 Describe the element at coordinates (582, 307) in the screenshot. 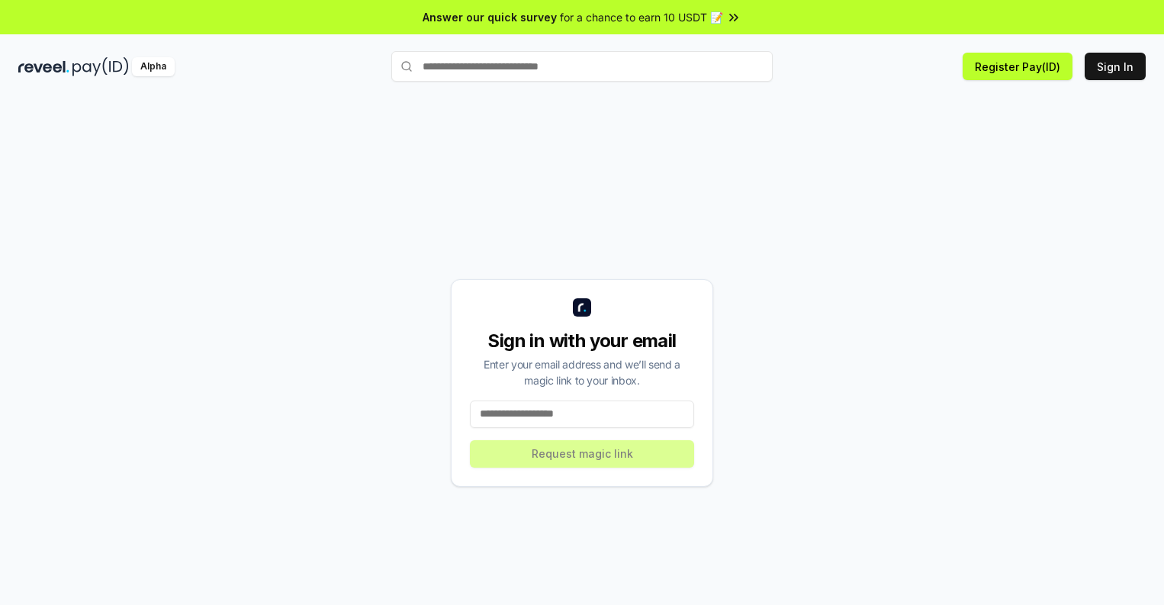

I see `img: logo_small` at that location.